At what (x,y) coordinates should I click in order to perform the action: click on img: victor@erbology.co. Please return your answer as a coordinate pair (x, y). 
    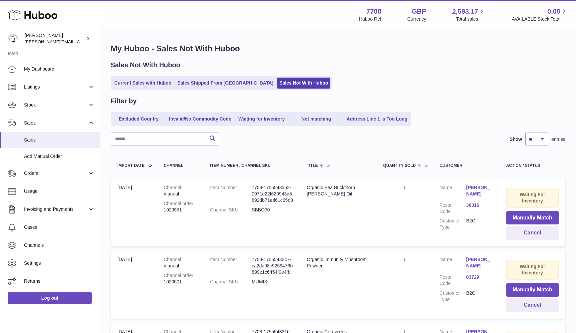
    Looking at the image, I should click on (13, 39).